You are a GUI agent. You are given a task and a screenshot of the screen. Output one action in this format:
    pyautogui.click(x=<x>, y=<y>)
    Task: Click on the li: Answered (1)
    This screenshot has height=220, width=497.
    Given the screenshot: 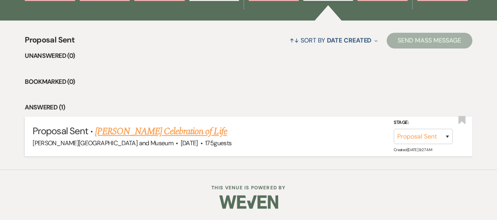 What is the action you would take?
    pyautogui.click(x=248, y=107)
    